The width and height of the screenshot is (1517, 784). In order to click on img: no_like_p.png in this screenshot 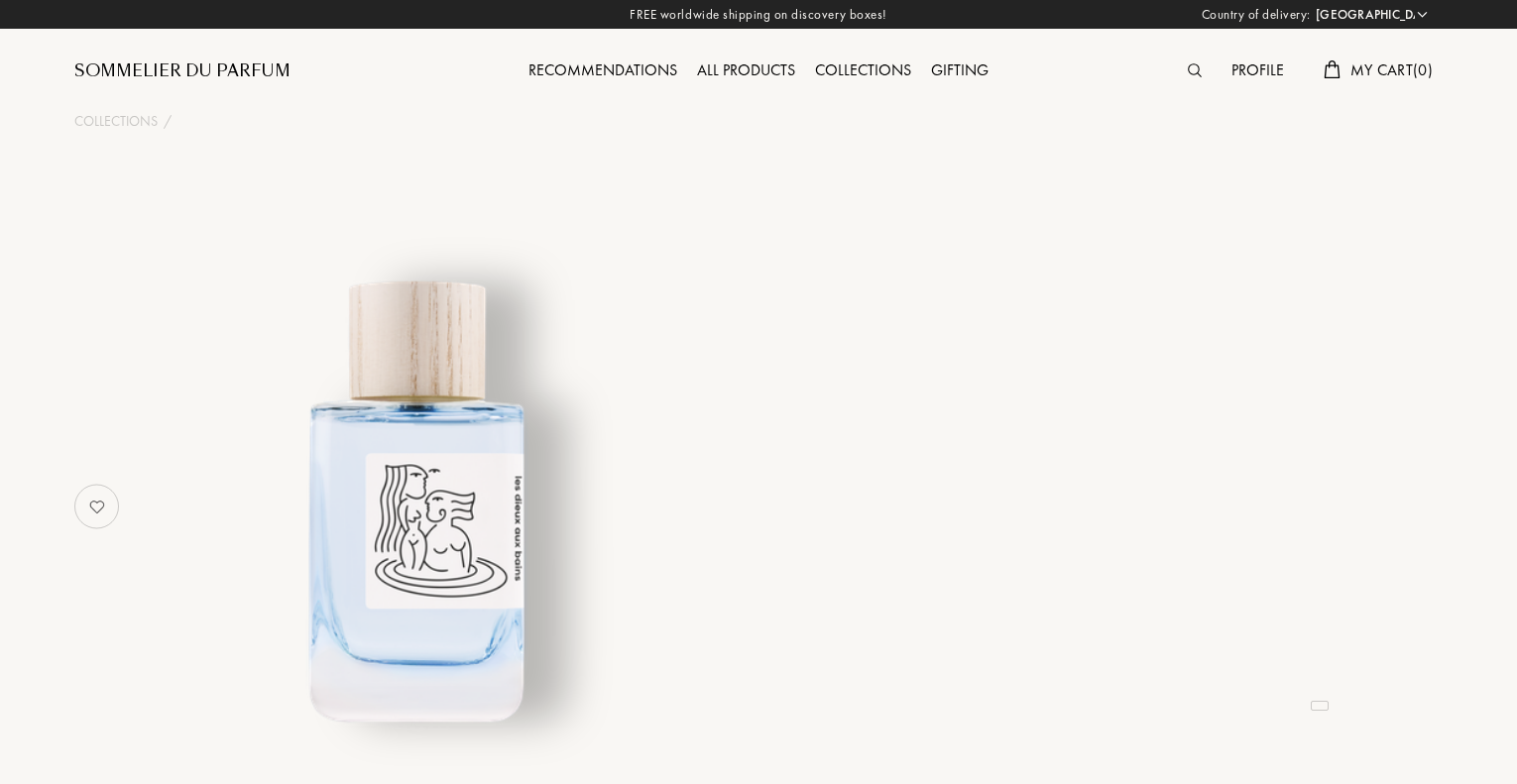, I will do `click(97, 507)`.